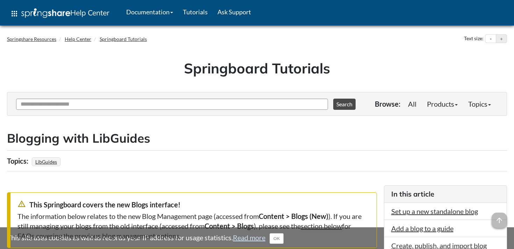  Describe the element at coordinates (500, 218) in the screenshot. I see `a: arrow_upward` at that location.